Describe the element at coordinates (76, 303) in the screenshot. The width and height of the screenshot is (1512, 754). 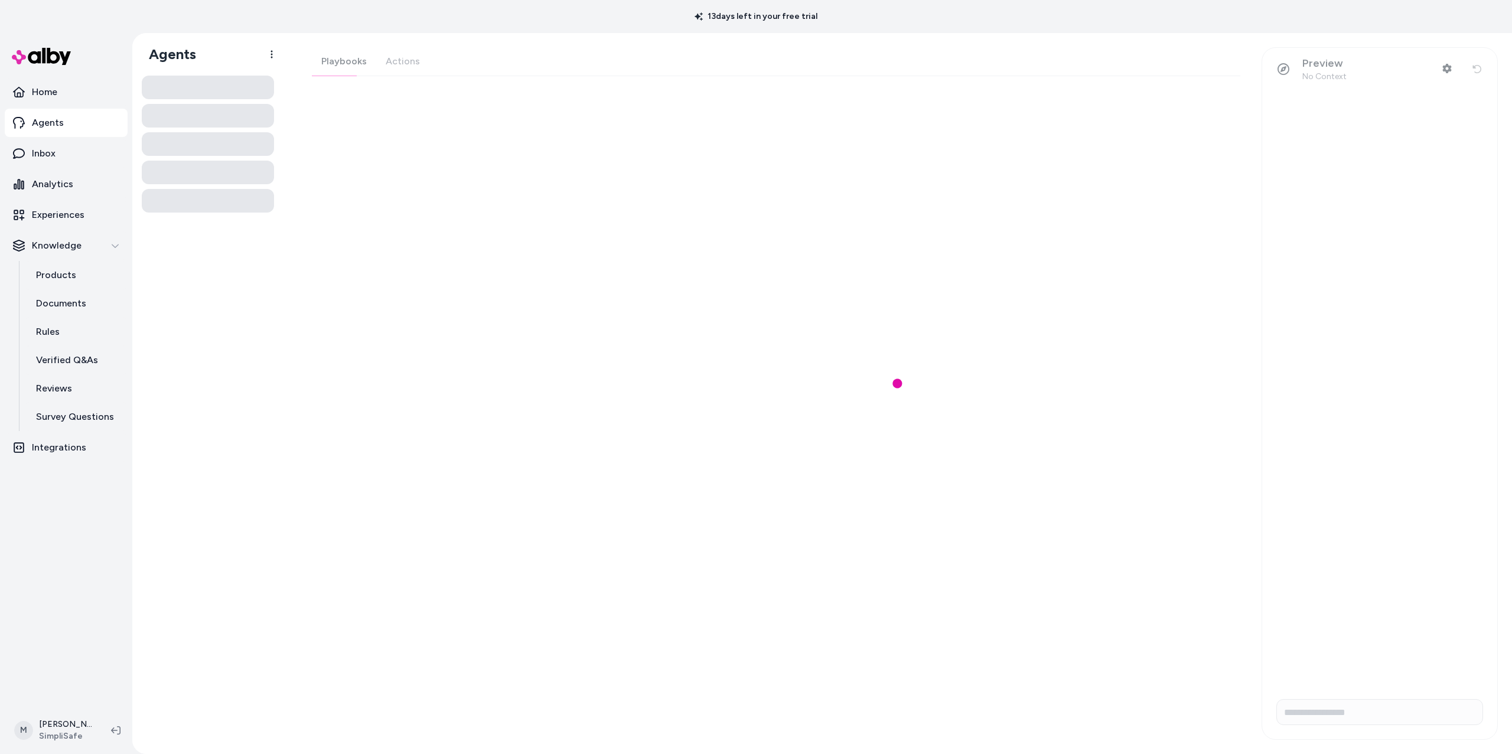
I see `a: Documents` at that location.